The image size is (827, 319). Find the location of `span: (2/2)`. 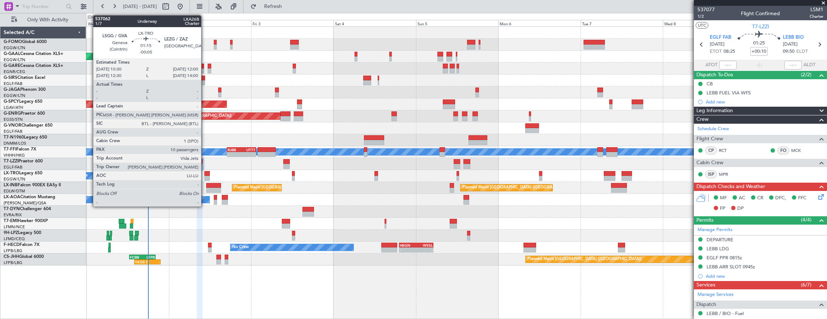

span: (2/2) is located at coordinates (806, 74).